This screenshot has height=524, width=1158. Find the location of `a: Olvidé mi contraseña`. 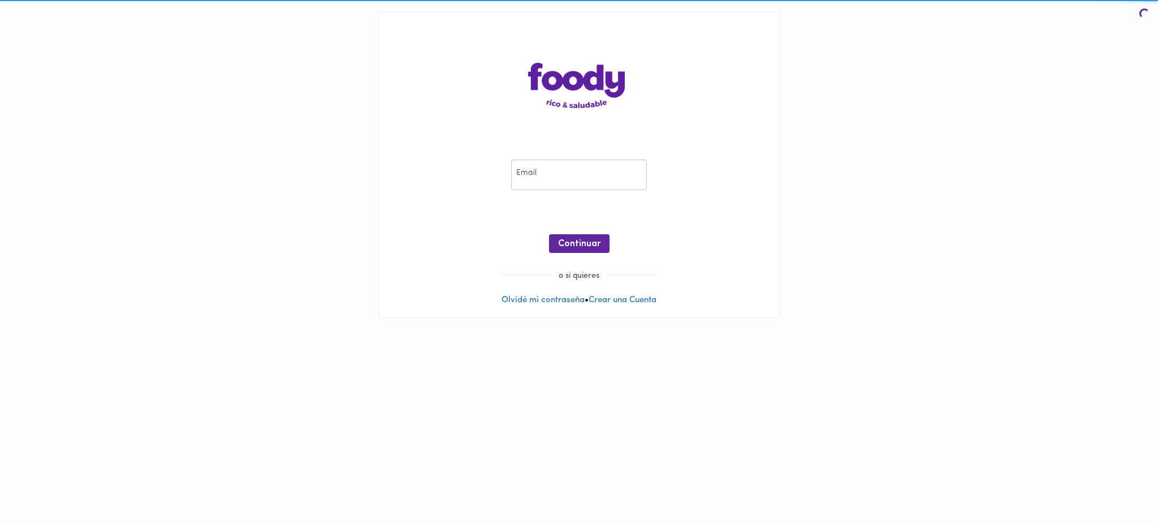

a: Olvidé mi contraseña is located at coordinates (543, 300).